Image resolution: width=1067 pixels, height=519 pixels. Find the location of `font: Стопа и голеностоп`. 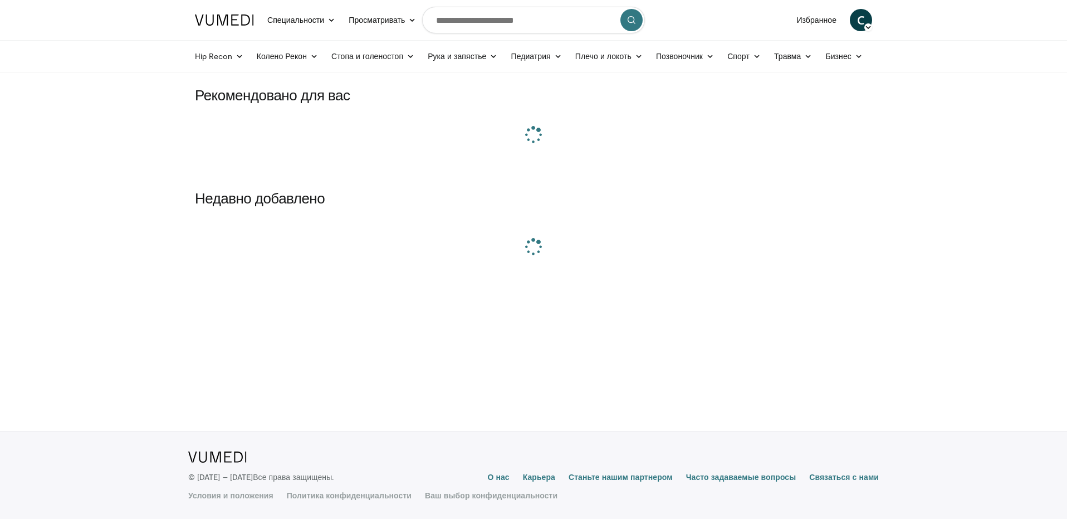

font: Стопа и голеностоп is located at coordinates (367, 56).